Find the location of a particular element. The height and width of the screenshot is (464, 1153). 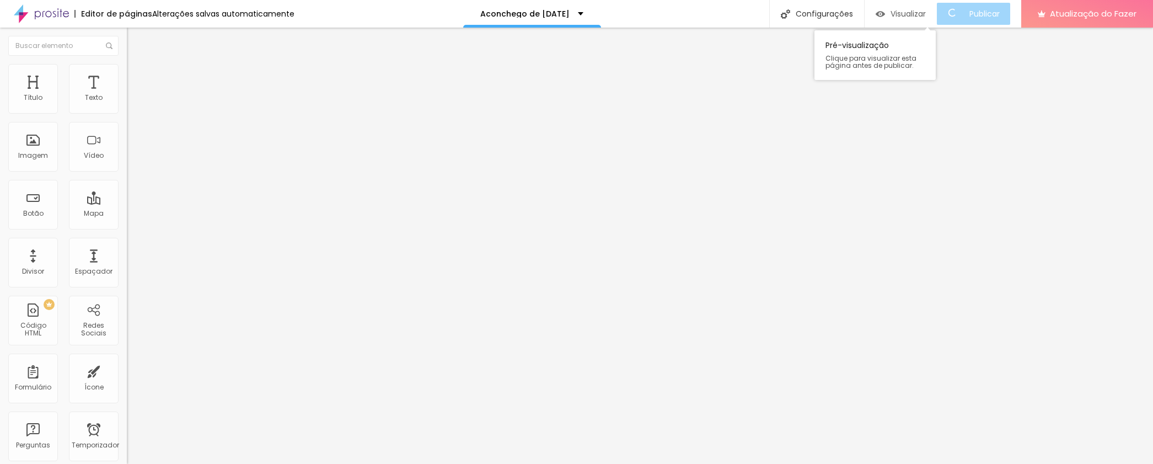

font: Clique para visualizar esta página antes de publicar. is located at coordinates (871, 62).